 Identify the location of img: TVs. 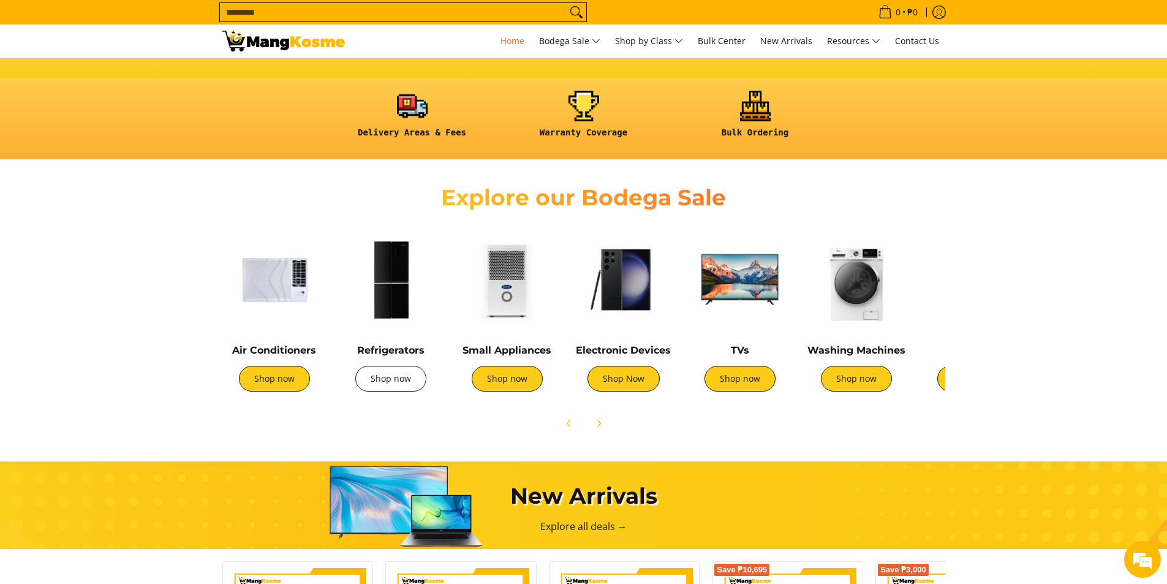
(740, 279).